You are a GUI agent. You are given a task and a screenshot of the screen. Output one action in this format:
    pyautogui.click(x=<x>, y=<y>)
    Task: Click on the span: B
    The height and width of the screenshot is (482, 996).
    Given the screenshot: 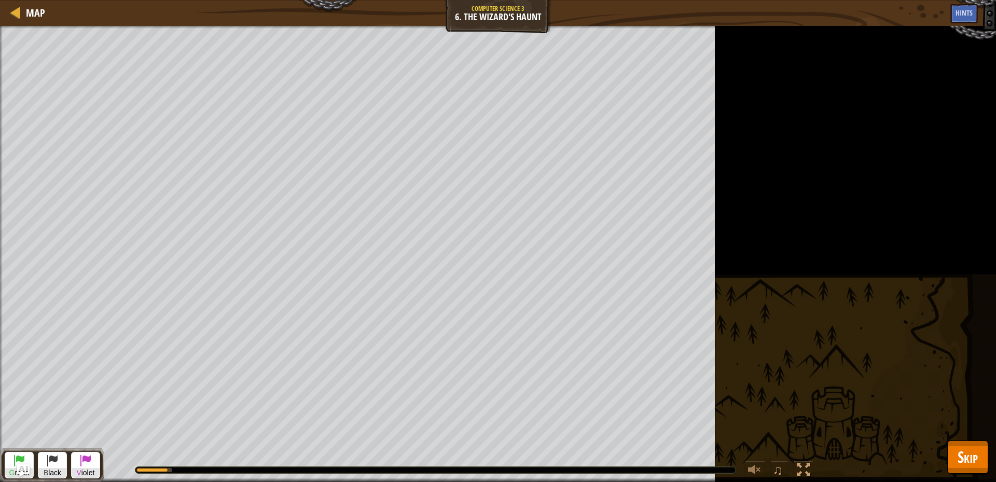 What is the action you would take?
    pyautogui.click(x=46, y=472)
    